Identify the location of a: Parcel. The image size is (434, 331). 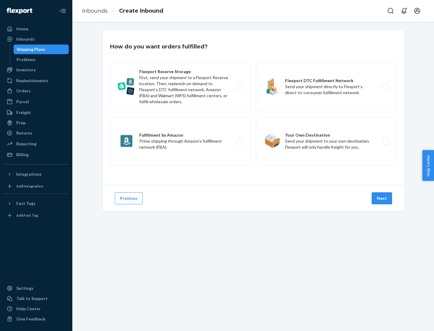
(36, 102).